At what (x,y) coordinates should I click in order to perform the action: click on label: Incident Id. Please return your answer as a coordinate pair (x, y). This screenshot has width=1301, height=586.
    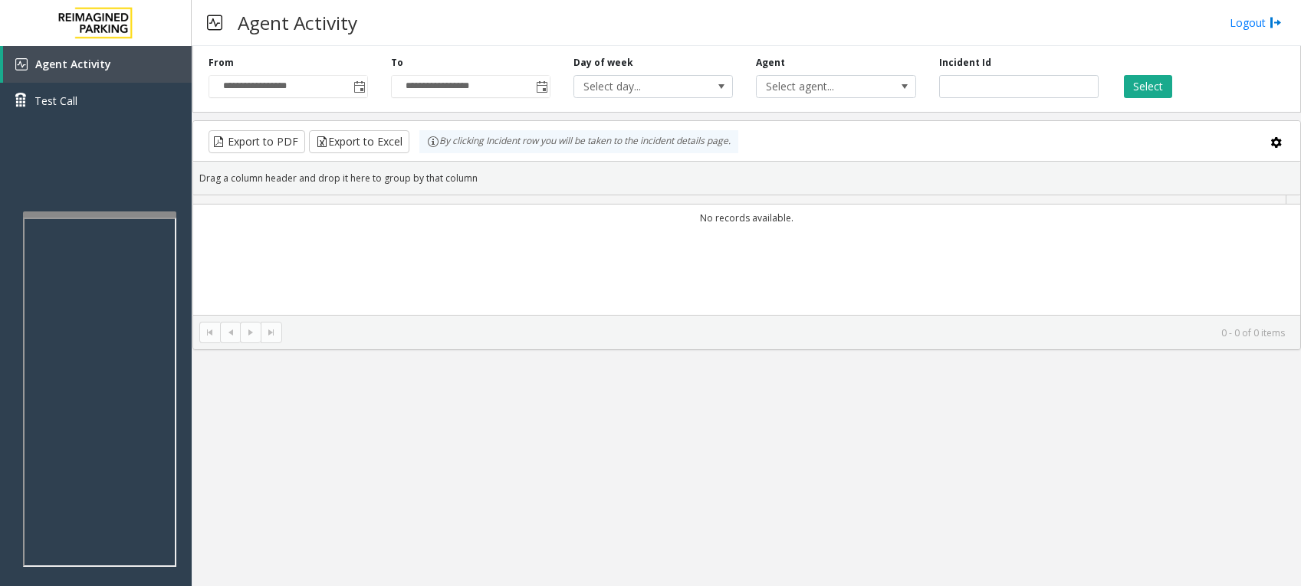
    Looking at the image, I should click on (965, 63).